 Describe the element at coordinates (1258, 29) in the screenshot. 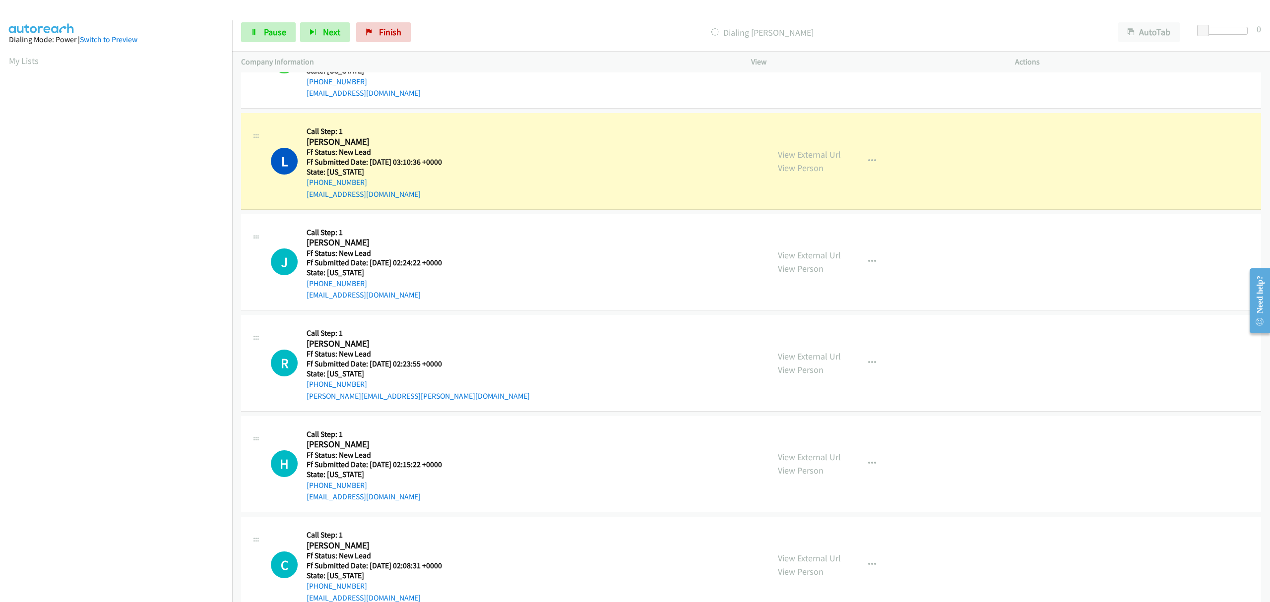

I see `div: 0` at that location.